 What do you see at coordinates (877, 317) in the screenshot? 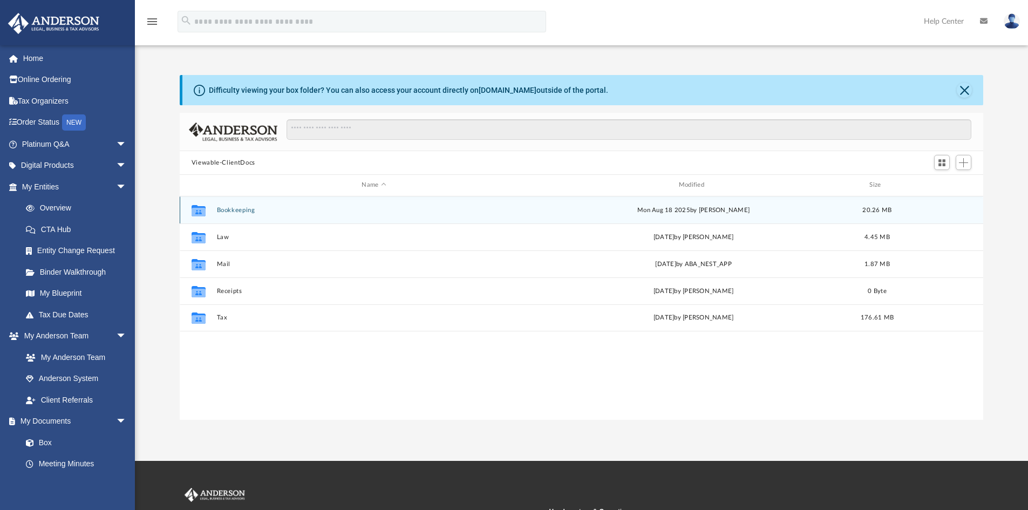
I see `span: 176.61 MB` at bounding box center [877, 317].